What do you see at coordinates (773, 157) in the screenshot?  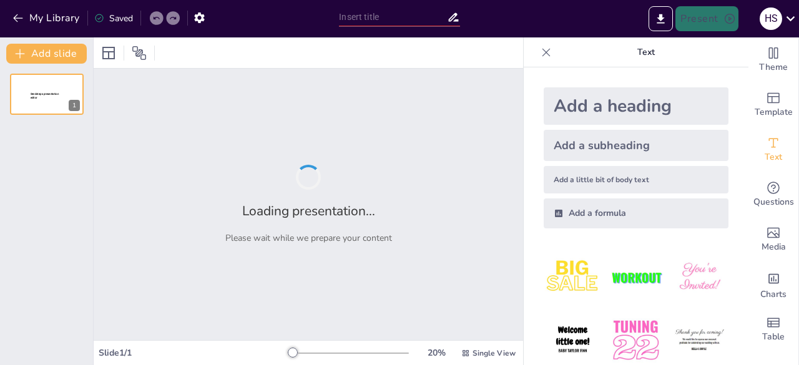 I see `span: Text` at bounding box center [773, 157].